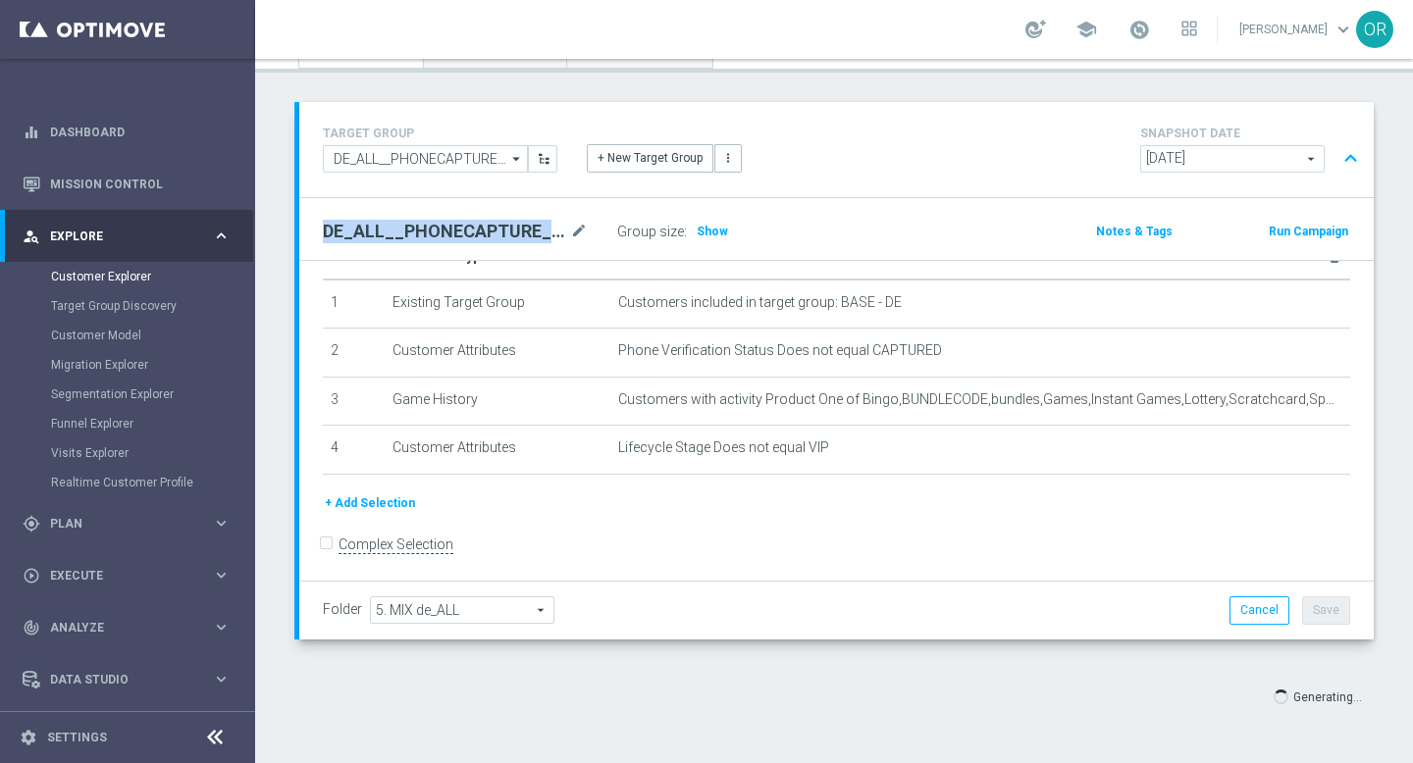 The height and width of the screenshot is (763, 1413). Describe the element at coordinates (128, 731) in the screenshot. I see `a: Optibot` at that location.